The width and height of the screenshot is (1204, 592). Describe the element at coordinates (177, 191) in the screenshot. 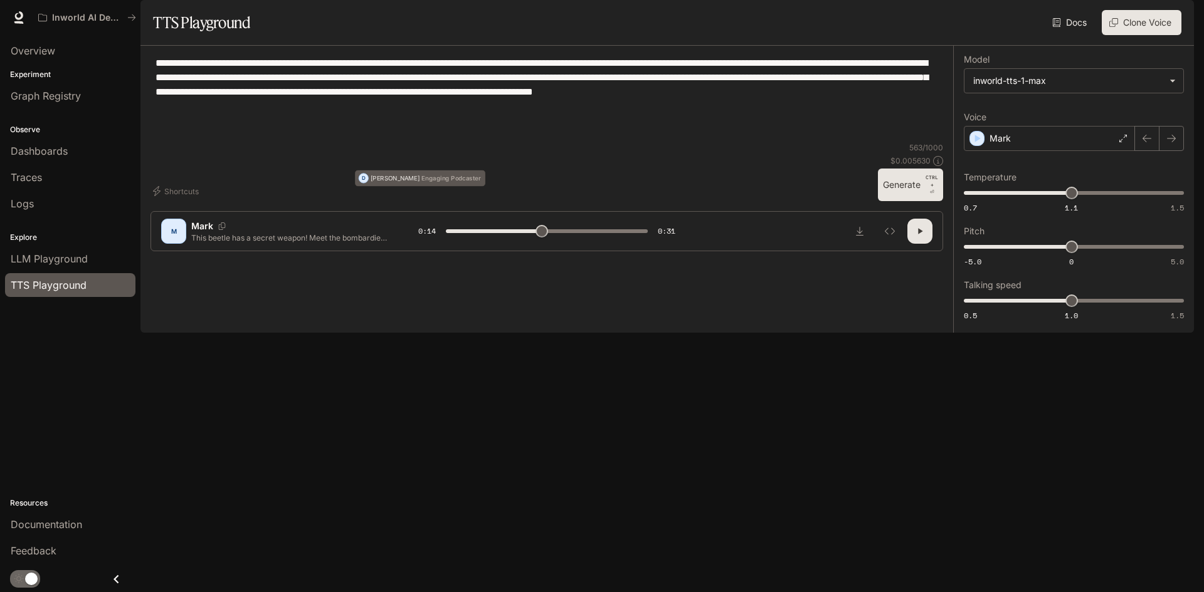

I see `button: Shortcuts` at that location.